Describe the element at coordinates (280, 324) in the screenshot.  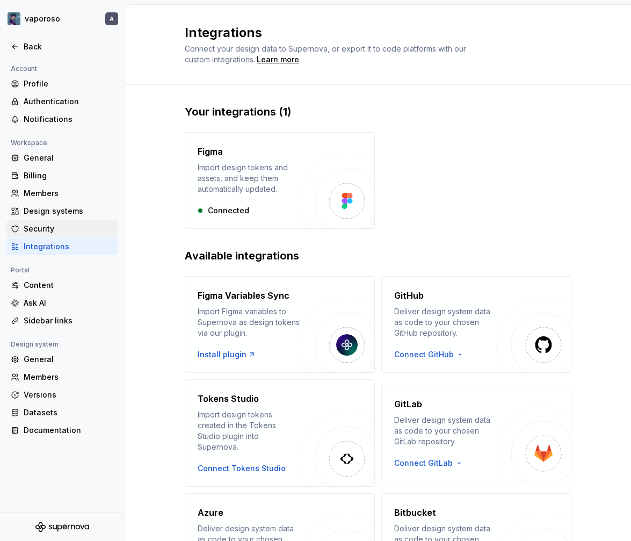
I see `button: Figma Variables SyncImport Figma variables to Supernova as design tokens via our plugin.Install p...` at that location.